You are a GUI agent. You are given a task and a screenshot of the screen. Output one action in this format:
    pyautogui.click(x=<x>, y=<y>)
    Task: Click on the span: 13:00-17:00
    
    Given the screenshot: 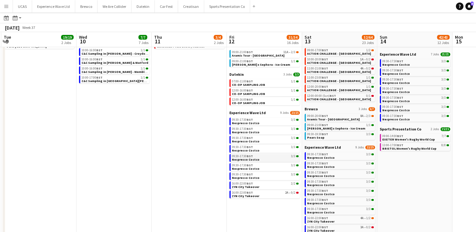 What is the action you would take?
    pyautogui.click(x=393, y=145)
    